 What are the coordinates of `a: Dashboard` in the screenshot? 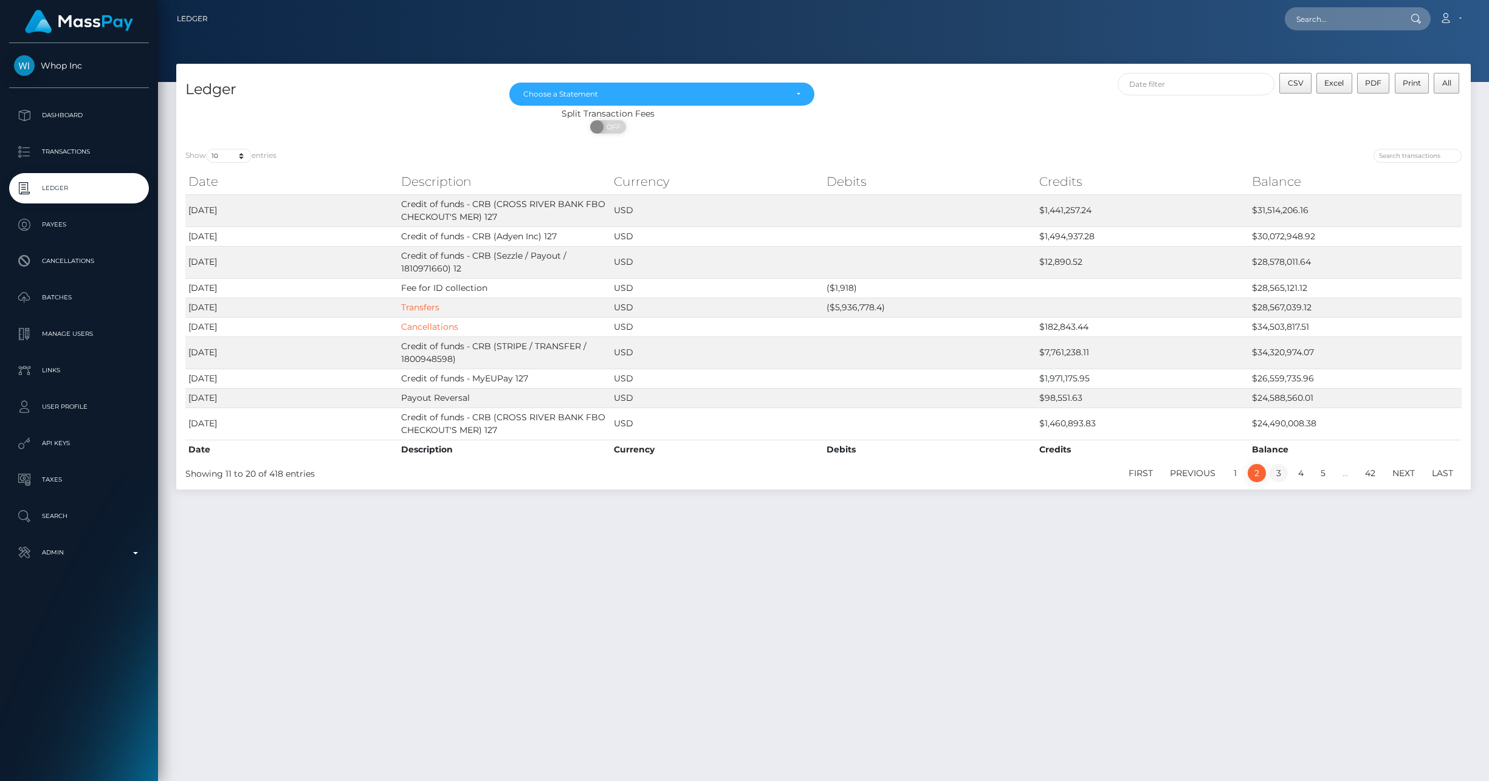 It's located at (79, 115).